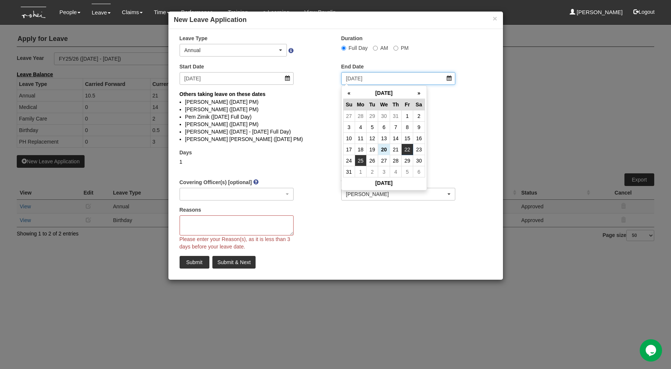 This screenshot has height=369, width=671. Describe the element at coordinates (360, 161) in the screenshot. I see `td: 25` at that location.